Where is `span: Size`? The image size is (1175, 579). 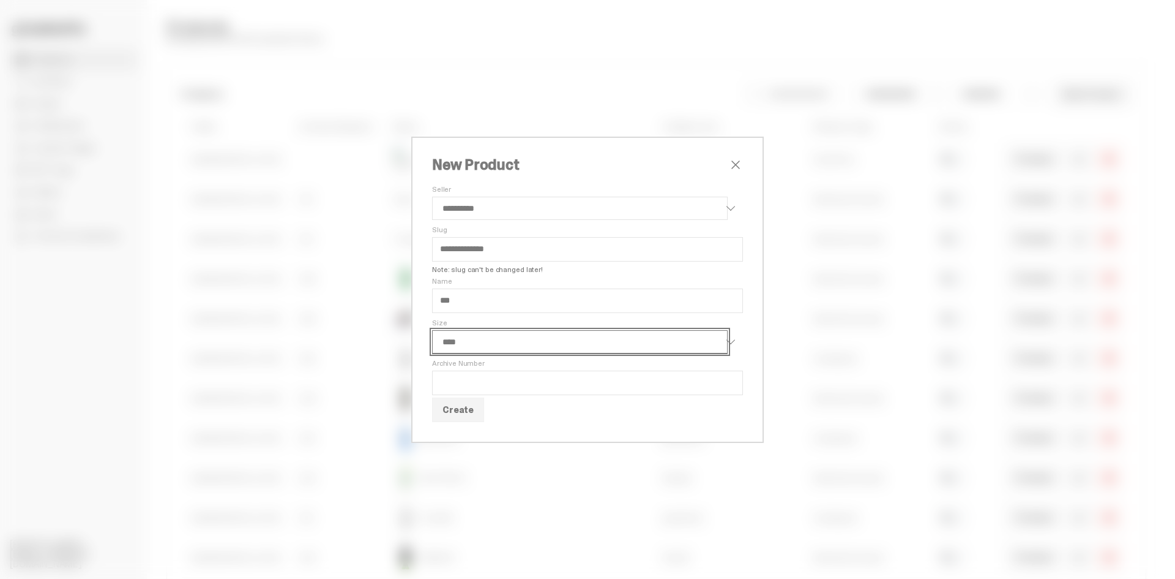 span: Size is located at coordinates (588, 323).